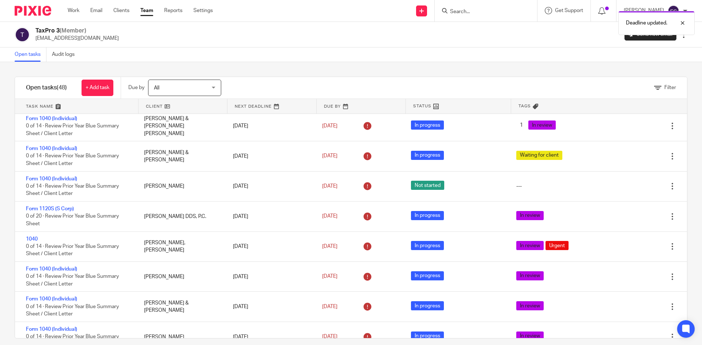 The height and width of the screenshot is (345, 702). What do you see at coordinates (422, 106) in the screenshot?
I see `span: Status` at bounding box center [422, 106].